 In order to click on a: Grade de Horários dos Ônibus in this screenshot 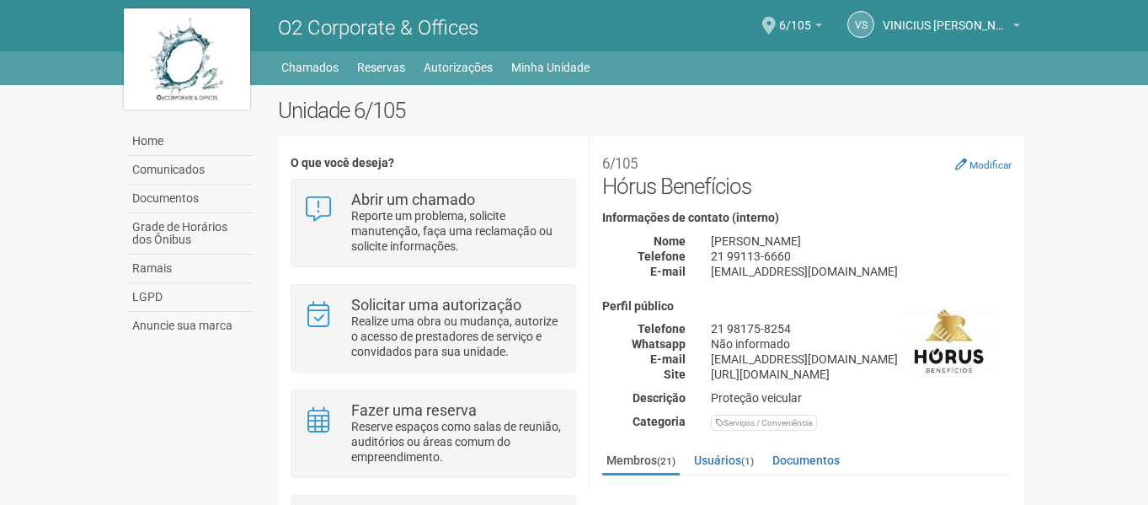, I will do `click(190, 233)`.